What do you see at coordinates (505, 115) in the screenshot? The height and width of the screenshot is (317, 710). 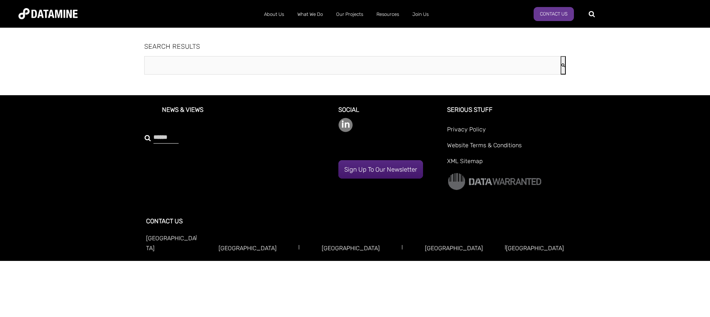 I see `h3: Serious Stuff` at bounding box center [505, 115].